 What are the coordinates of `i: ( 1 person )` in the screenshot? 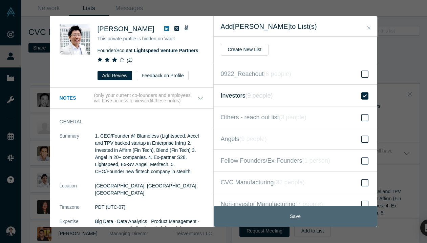 It's located at (316, 161).